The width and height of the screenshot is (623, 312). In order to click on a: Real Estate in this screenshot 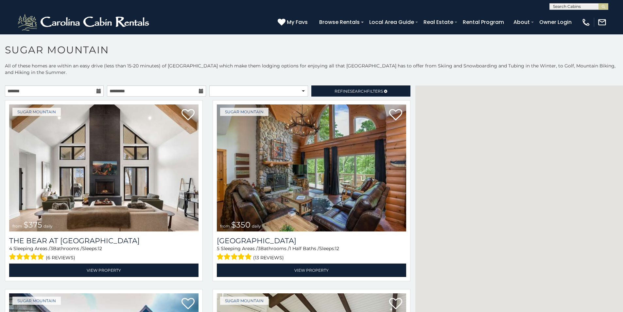, I will do `click(438, 22)`.